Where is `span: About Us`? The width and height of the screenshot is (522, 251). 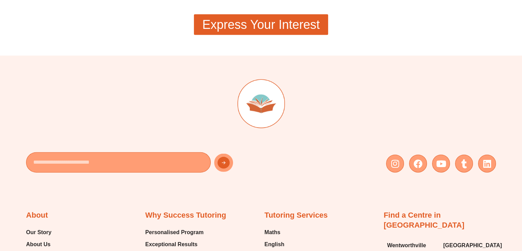
span: About Us is located at coordinates (38, 244).